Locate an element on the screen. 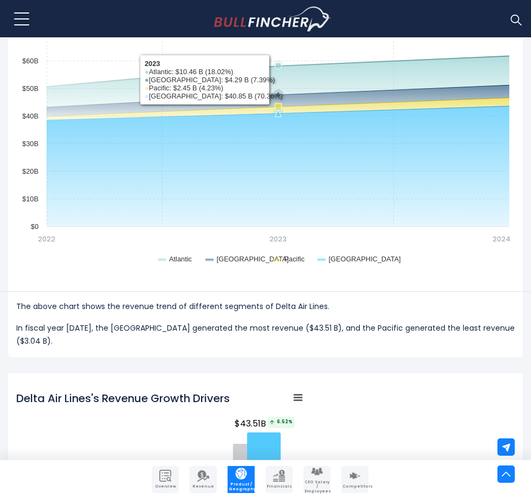 The image size is (531, 499). a: Go to homepage is located at coordinates (272, 19).